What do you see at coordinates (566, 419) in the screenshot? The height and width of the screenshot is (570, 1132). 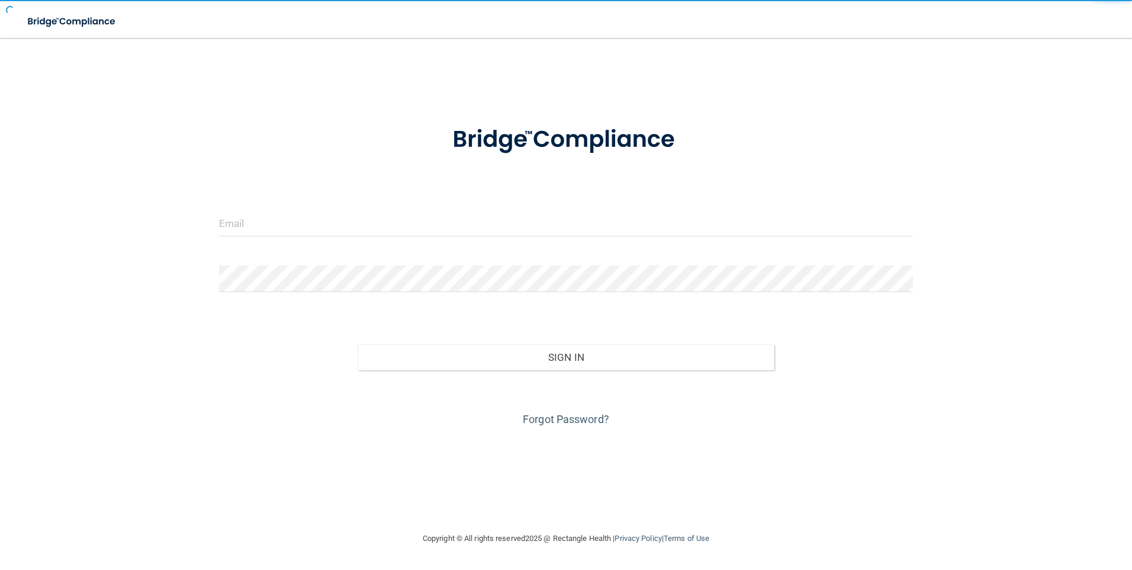 I see `a: Forgot Password?` at bounding box center [566, 419].